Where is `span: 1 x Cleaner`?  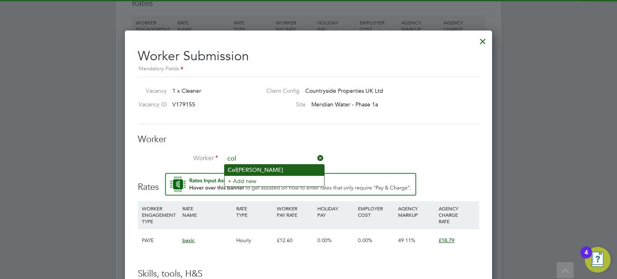
span: 1 x Cleaner is located at coordinates (187, 91).